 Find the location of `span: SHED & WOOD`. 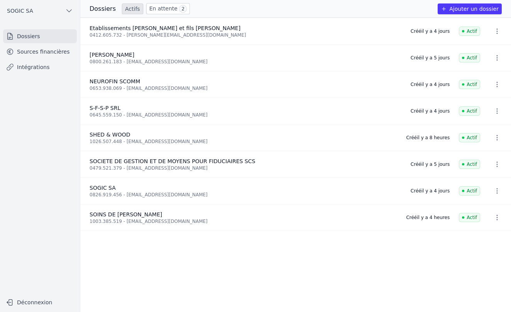

span: SHED & WOOD is located at coordinates (110, 135).